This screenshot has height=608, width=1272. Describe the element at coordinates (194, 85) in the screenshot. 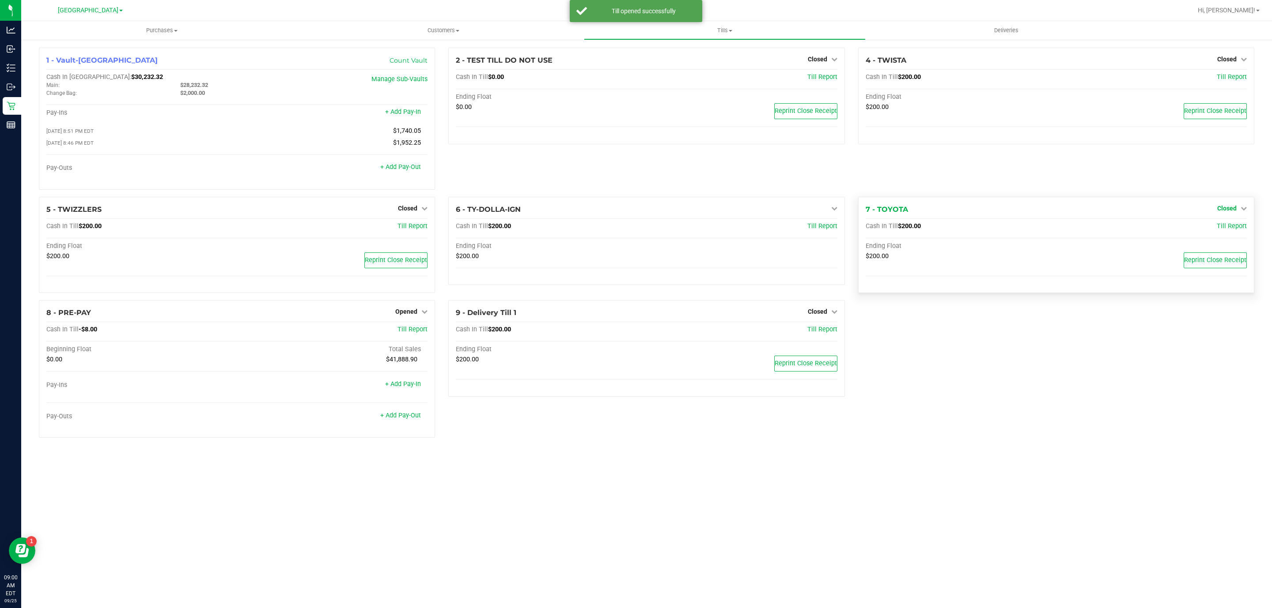

I see `span: $28,232.32` at that location.